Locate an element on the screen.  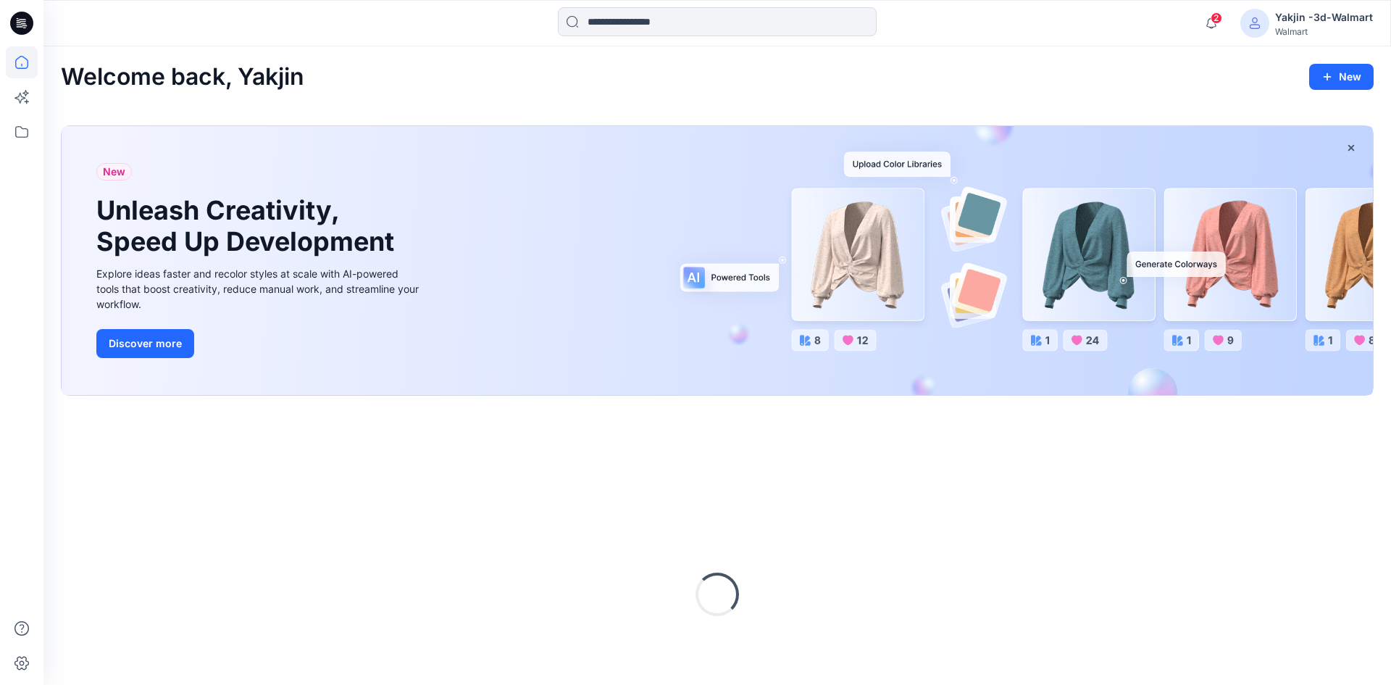
span: 2 is located at coordinates (1216, 18).